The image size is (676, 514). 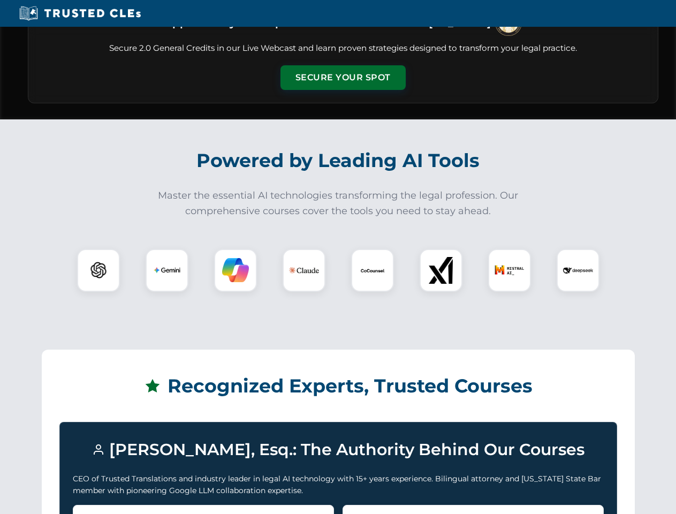 What do you see at coordinates (441, 270) in the screenshot?
I see `img: xAI Logo` at bounding box center [441, 270].